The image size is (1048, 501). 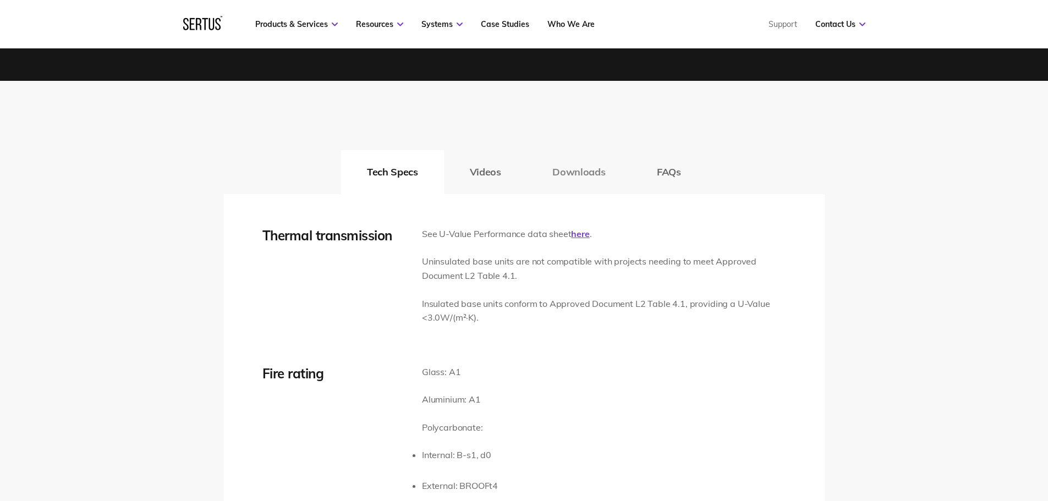 What do you see at coordinates (604, 311) in the screenshot?
I see `p: Insulated base units conform to Approved Document L2 Table 4.1, providing a U-Value <3.0W/(m²·K).` at bounding box center [604, 311].